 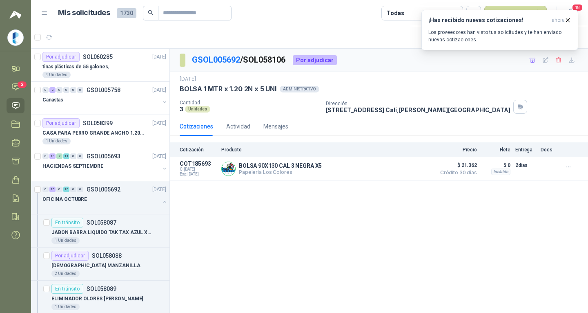 What do you see at coordinates (103, 156) in the screenshot?
I see `p: GSOL005693` at bounding box center [103, 156].